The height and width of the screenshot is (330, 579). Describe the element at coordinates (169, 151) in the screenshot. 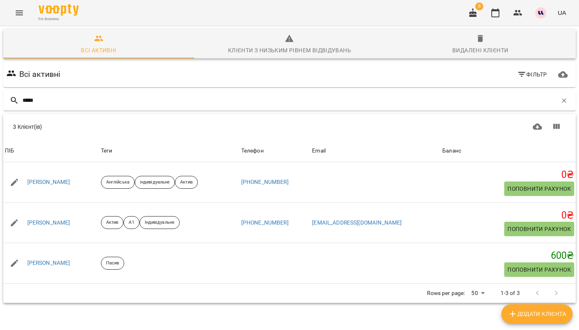

I see `div: Теги` at that location.